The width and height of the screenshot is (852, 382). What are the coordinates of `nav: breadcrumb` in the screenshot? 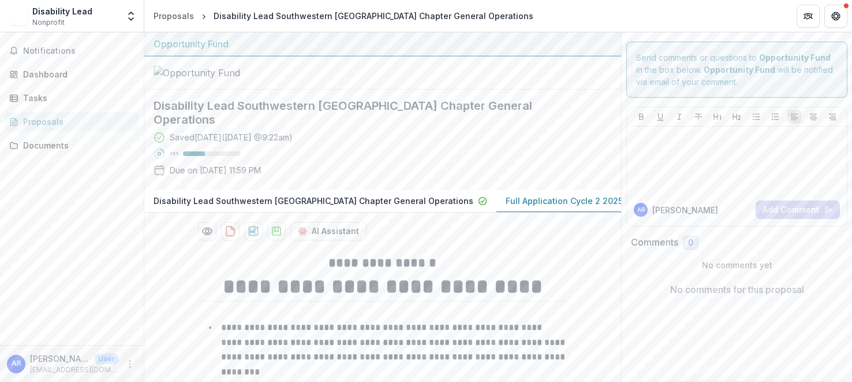 It's located at (343, 16).